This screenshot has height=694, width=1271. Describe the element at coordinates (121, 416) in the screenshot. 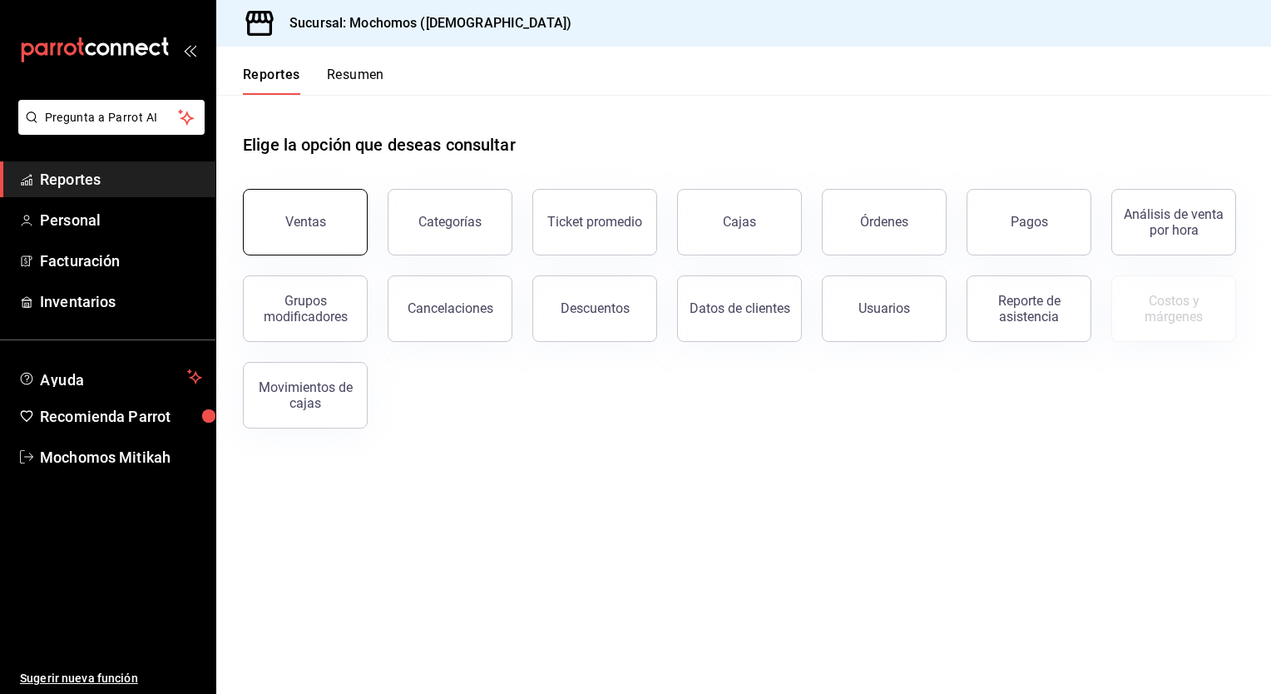

I see `span: Recomienda Parrot` at that location.